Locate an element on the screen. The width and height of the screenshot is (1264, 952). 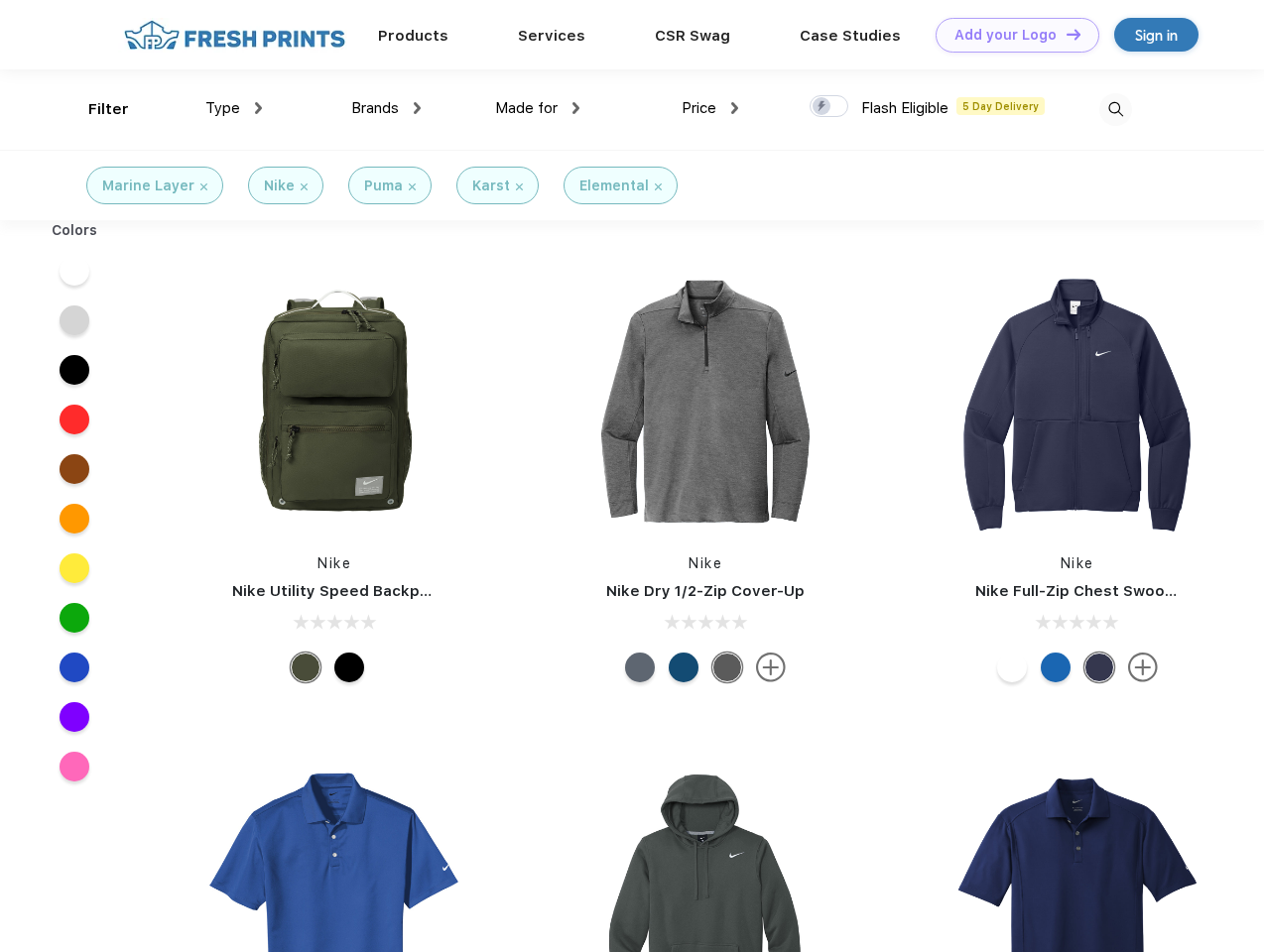
span: Type is located at coordinates (223, 108).